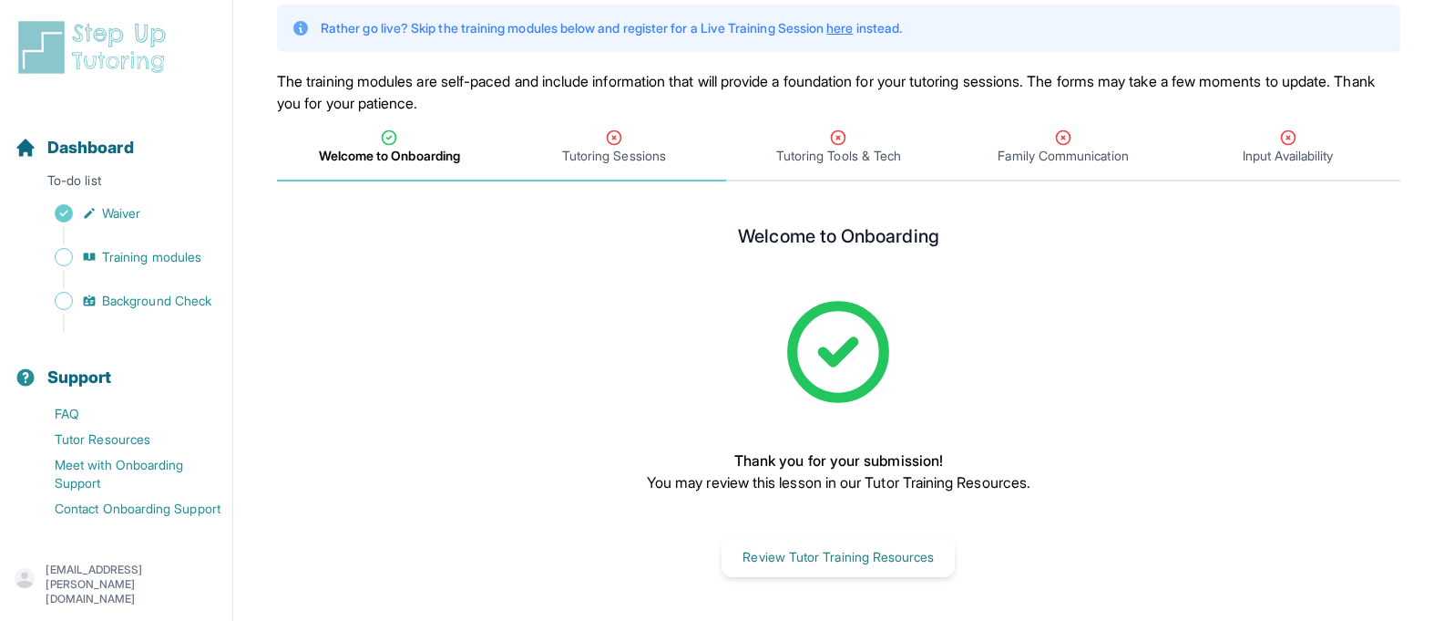 The image size is (1444, 621). What do you see at coordinates (1288, 156) in the screenshot?
I see `span: Input Availability` at bounding box center [1288, 156].